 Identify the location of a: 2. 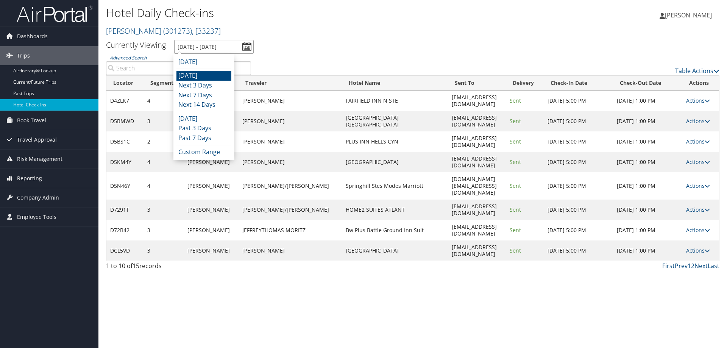
(692, 266).